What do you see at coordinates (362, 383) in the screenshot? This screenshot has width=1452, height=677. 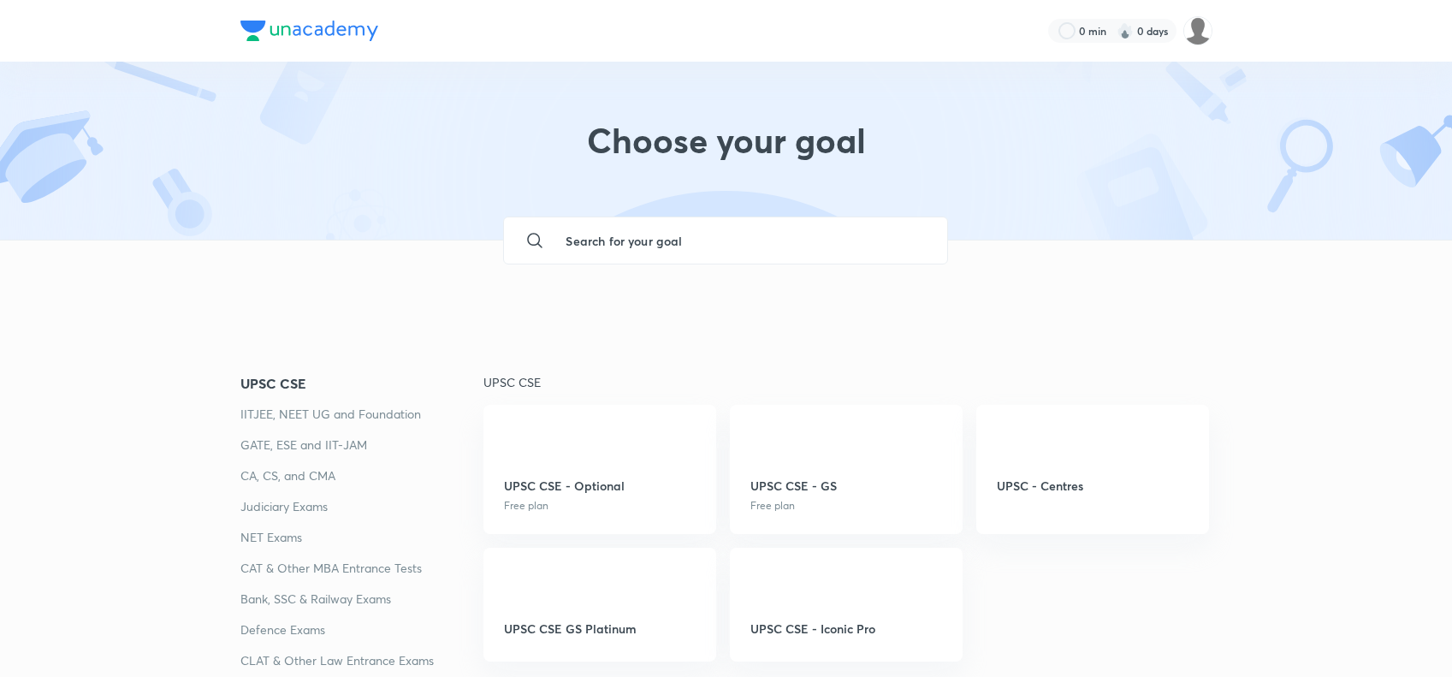 I see `a: UPSC CSE` at bounding box center [362, 383].